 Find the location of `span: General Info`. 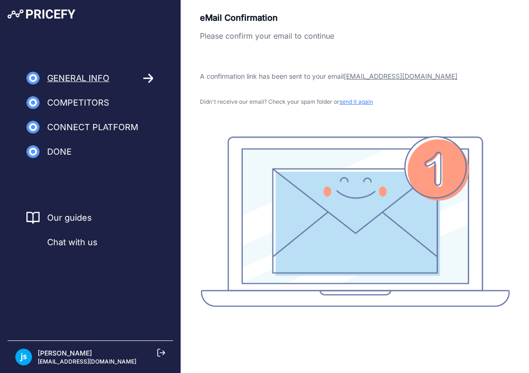

span: General Info is located at coordinates (78, 78).